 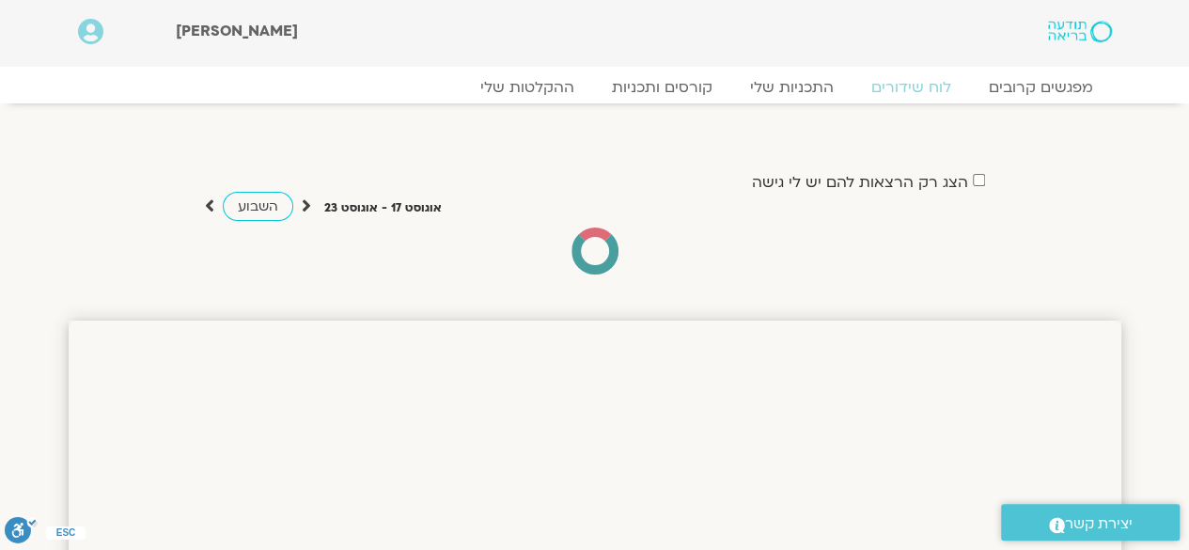 I want to click on label: הצג רק הרצאות להם יש לי גישה, so click(x=860, y=182).